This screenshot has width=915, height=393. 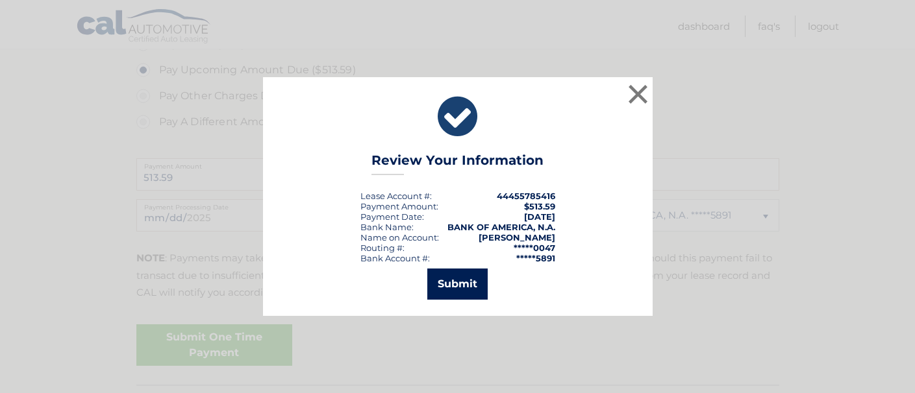 What do you see at coordinates (382, 248) in the screenshot?
I see `div: Routing #:` at bounding box center [382, 248].